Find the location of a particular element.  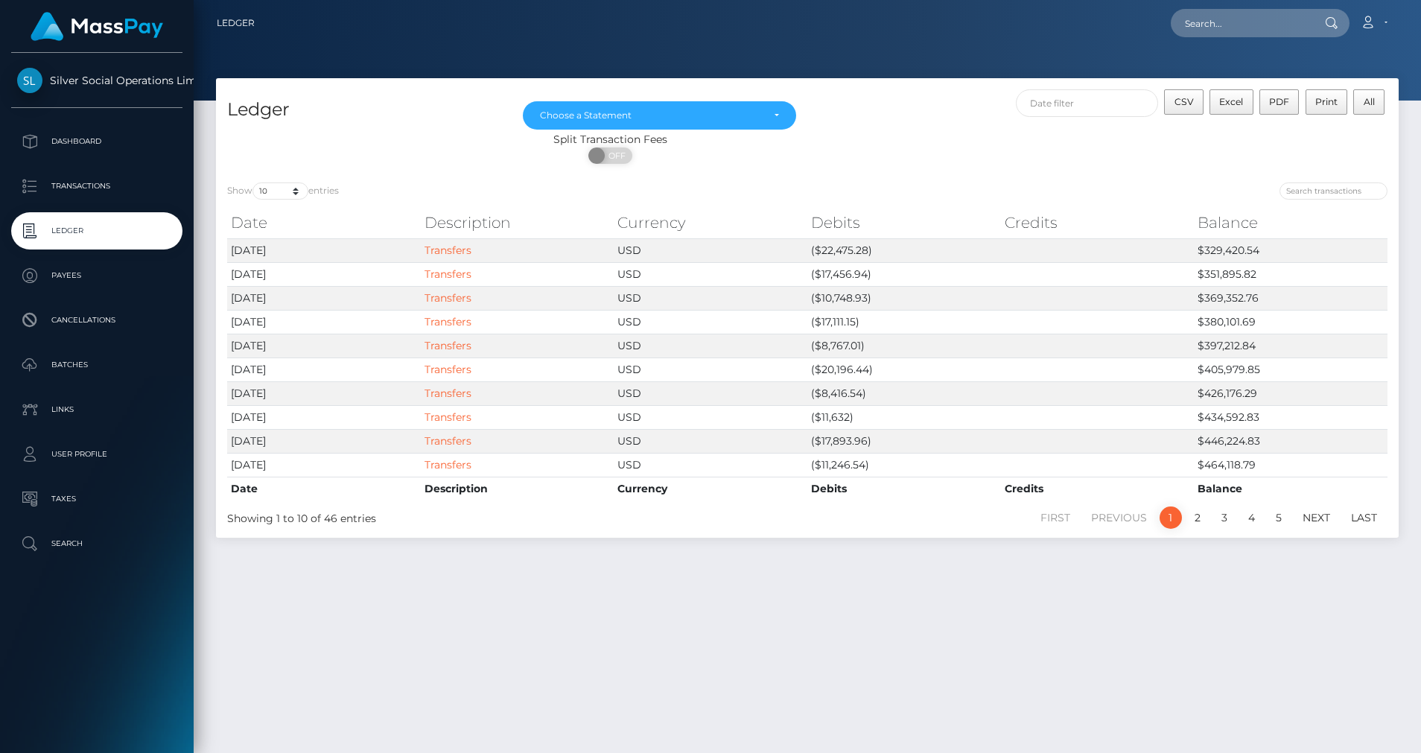

td: ($17,456.94) is located at coordinates (904, 274).